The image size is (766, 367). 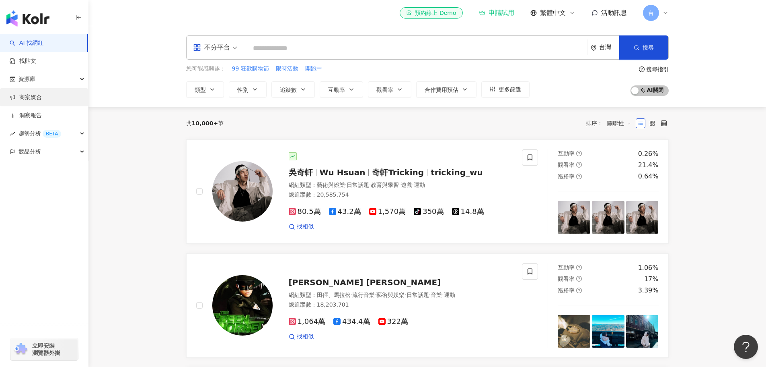 I want to click on span: 43.2萬, so click(x=345, y=211).